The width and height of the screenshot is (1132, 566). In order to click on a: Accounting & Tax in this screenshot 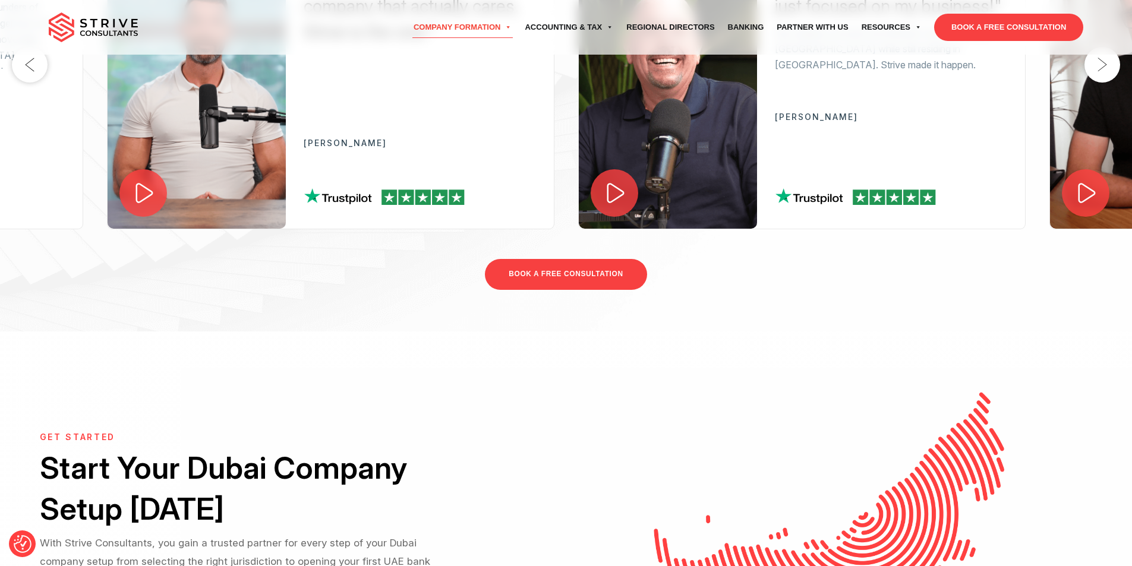, I will do `click(569, 27)`.